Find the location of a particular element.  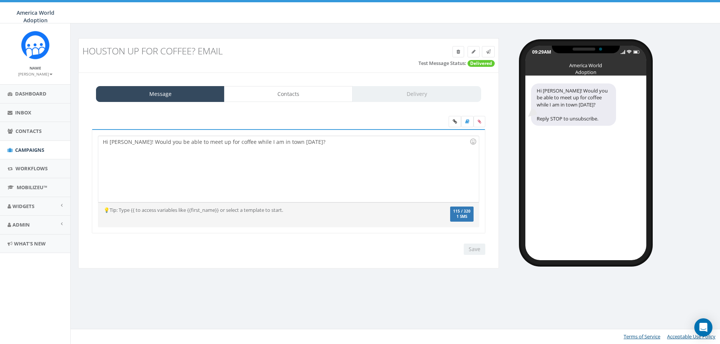

span: Contacts is located at coordinates (28, 131).